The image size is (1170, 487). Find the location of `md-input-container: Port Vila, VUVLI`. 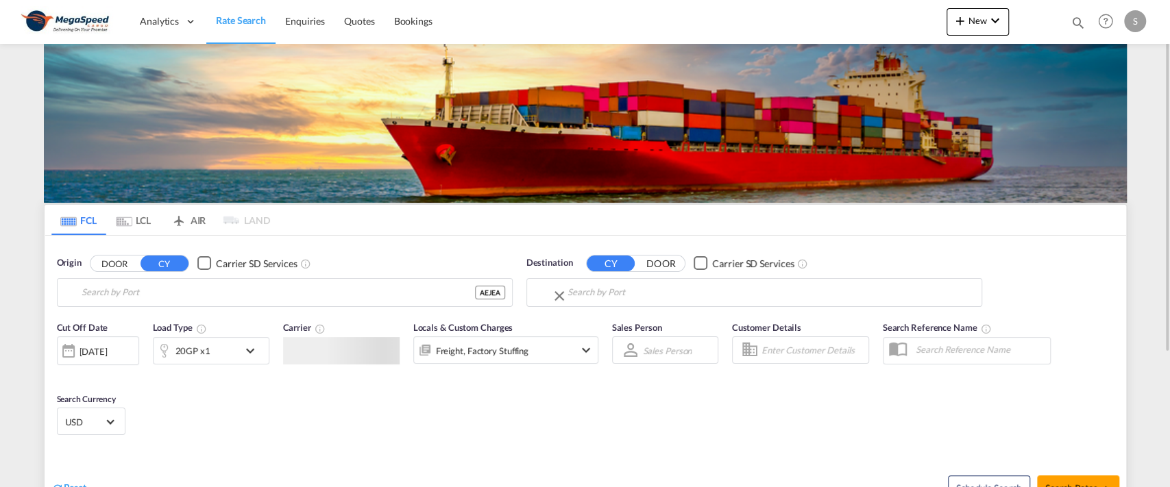

md-input-container: Port Vila, VUVLI is located at coordinates (754, 293).